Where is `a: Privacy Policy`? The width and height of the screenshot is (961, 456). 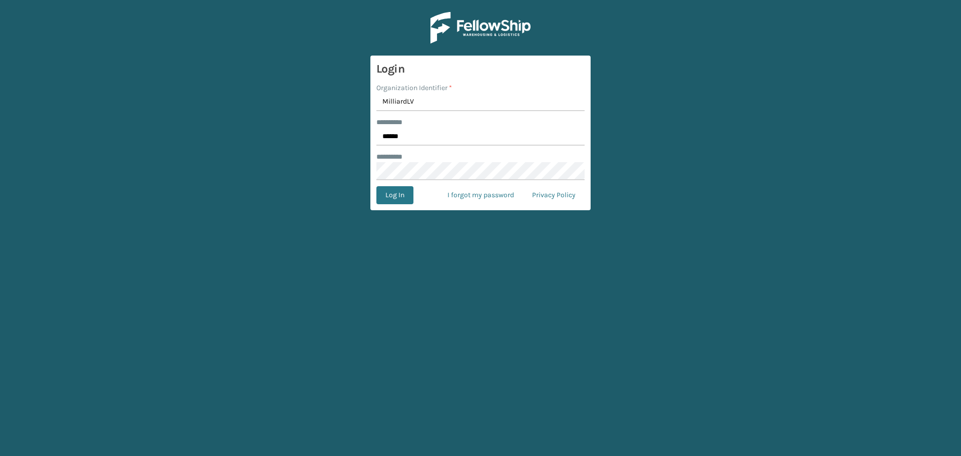 a: Privacy Policy is located at coordinates (554, 195).